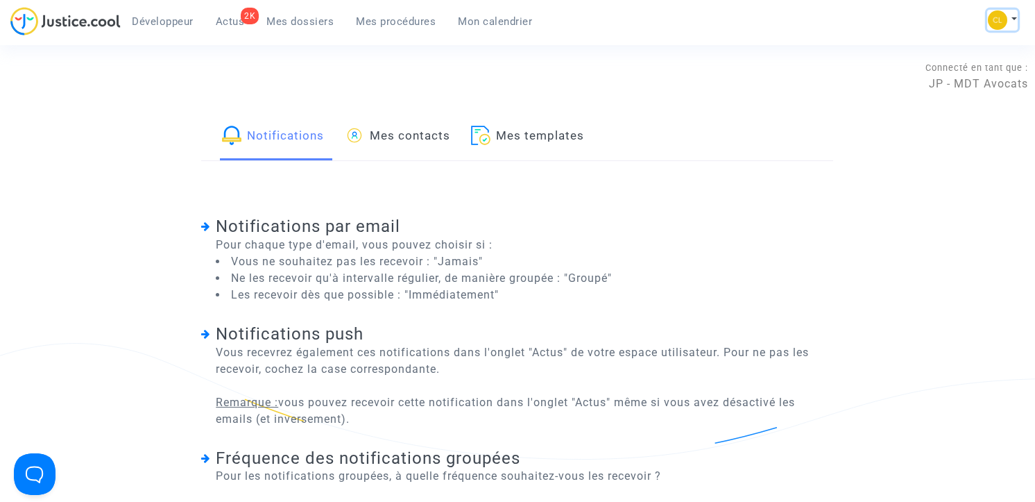 Image resolution: width=1035 pixels, height=502 pixels. Describe the element at coordinates (232, 135) in the screenshot. I see `img: icon-bell-color.svg` at that location.